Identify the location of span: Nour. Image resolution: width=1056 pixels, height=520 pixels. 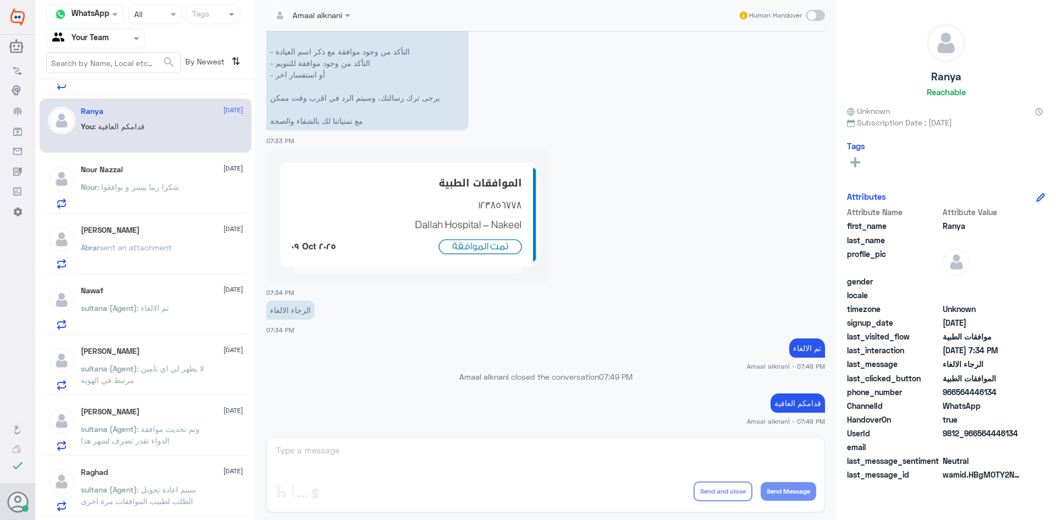
(89, 186).